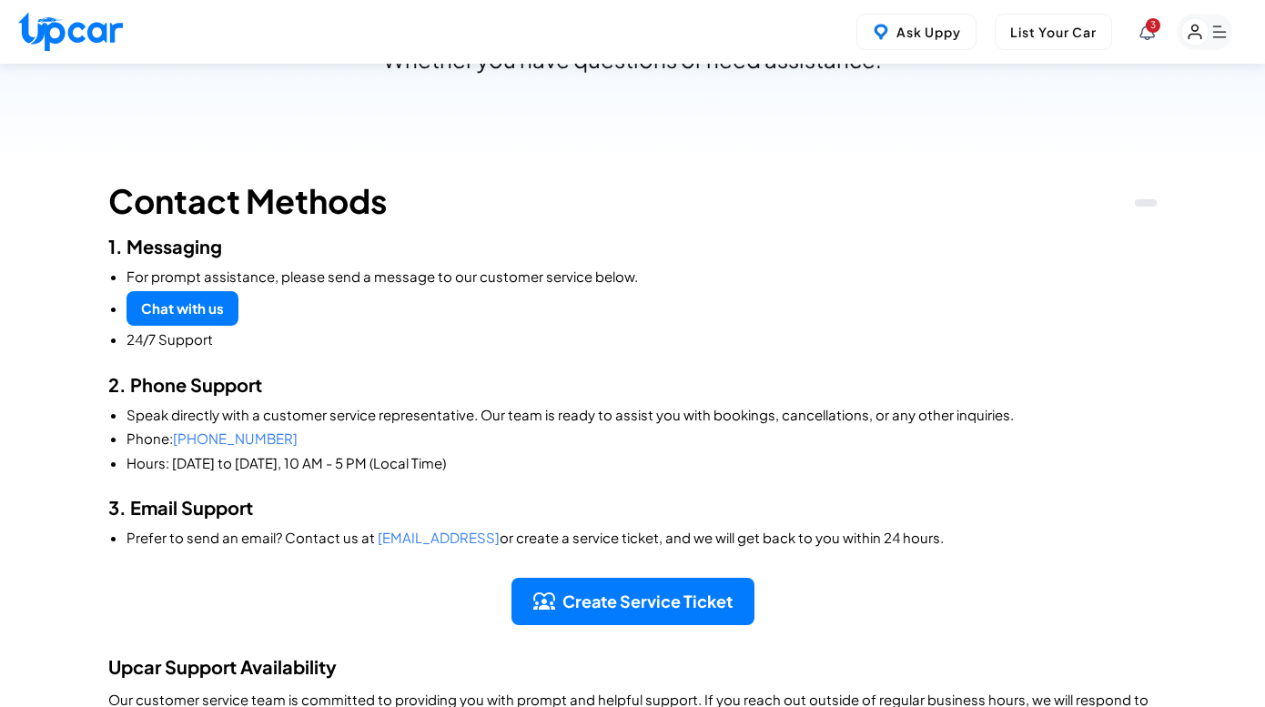  I want to click on h2: 3. Email Support, so click(633, 508).